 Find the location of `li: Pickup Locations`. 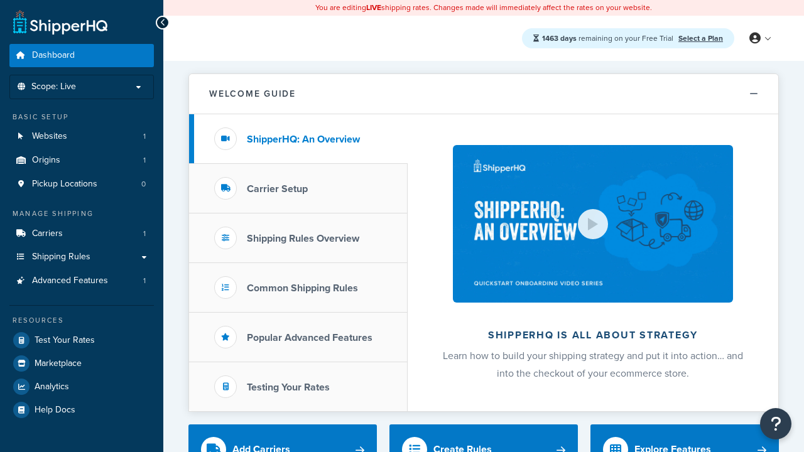

li: Pickup Locations is located at coordinates (82, 184).